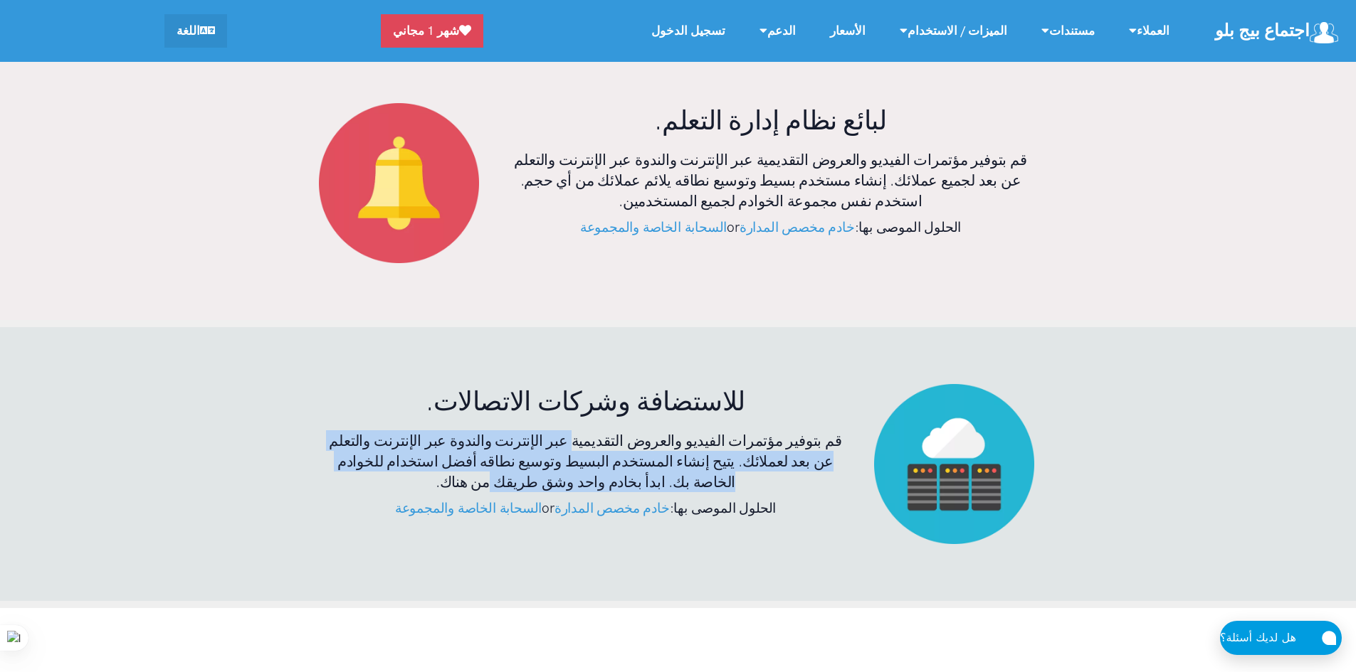 Image resolution: width=1356 pixels, height=672 pixels. I want to click on div: هل لديك أسئلة؟, so click(1265, 638).